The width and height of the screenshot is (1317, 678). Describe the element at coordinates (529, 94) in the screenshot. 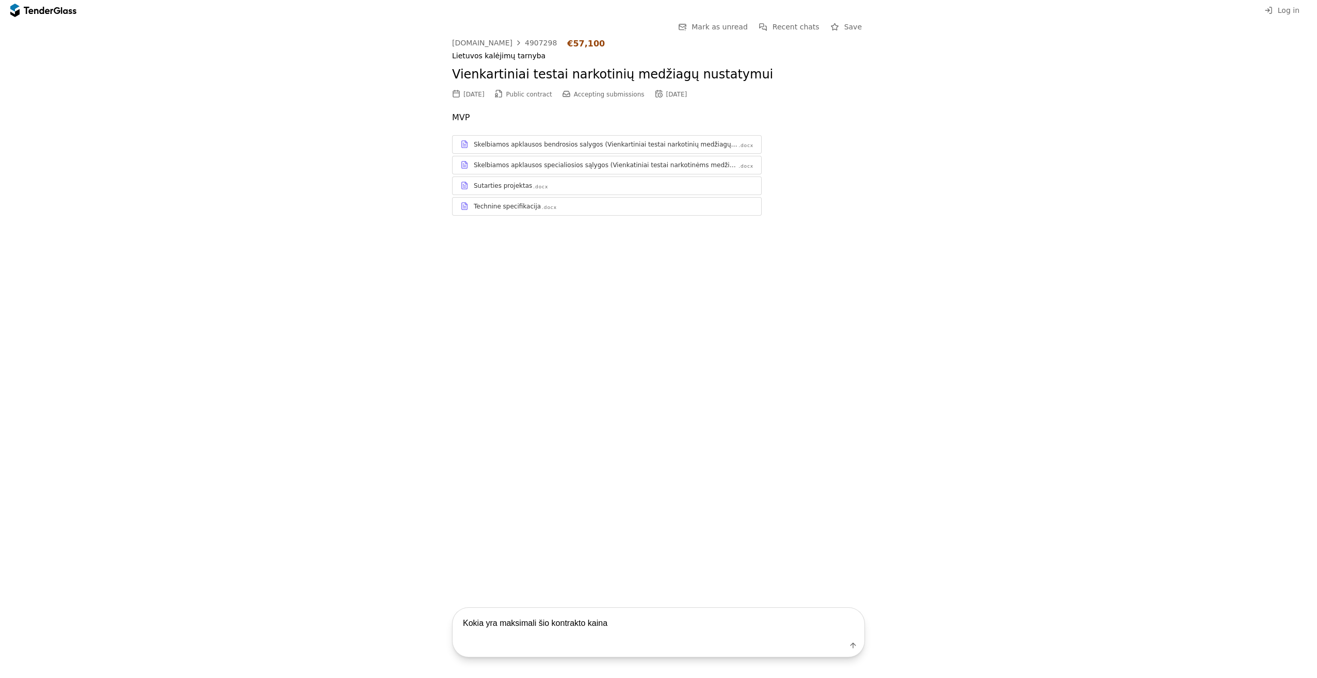

I see `span: Public contract` at that location.